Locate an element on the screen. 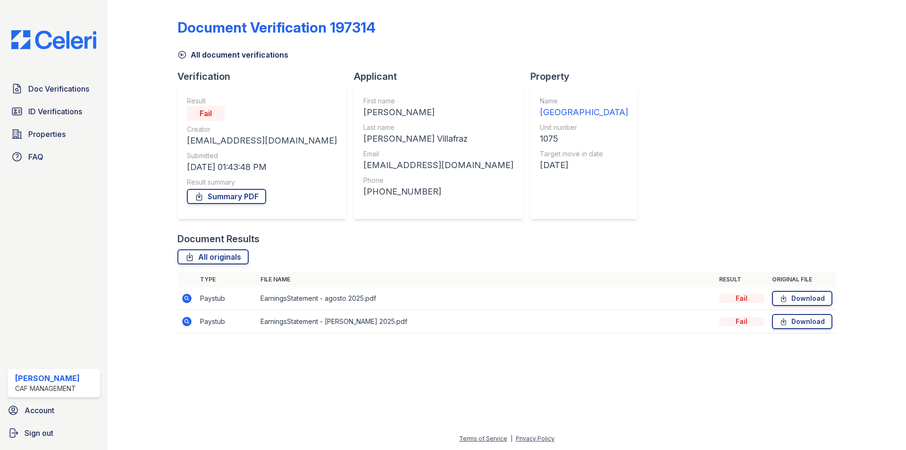  a: Summary PDF is located at coordinates (227, 196).